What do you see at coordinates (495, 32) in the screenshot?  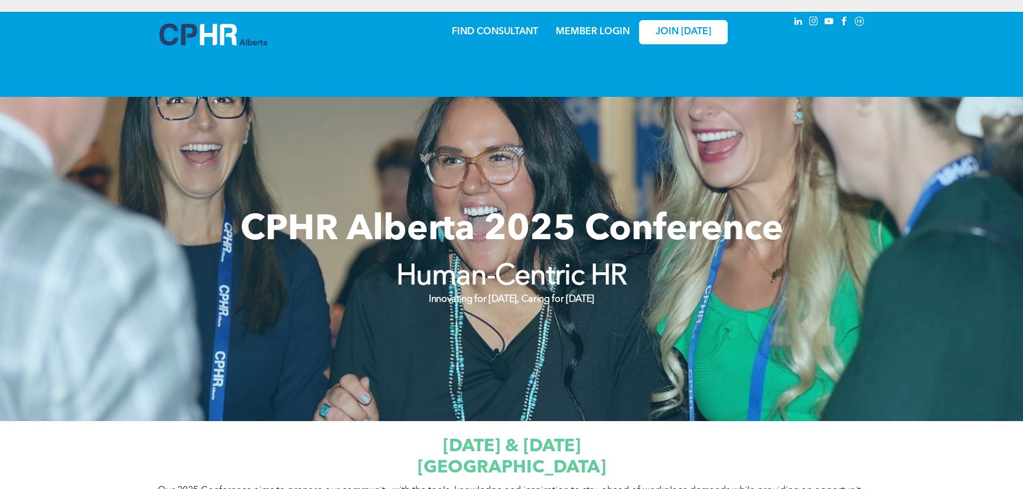 I see `a: FIND CONSULTANT` at bounding box center [495, 32].